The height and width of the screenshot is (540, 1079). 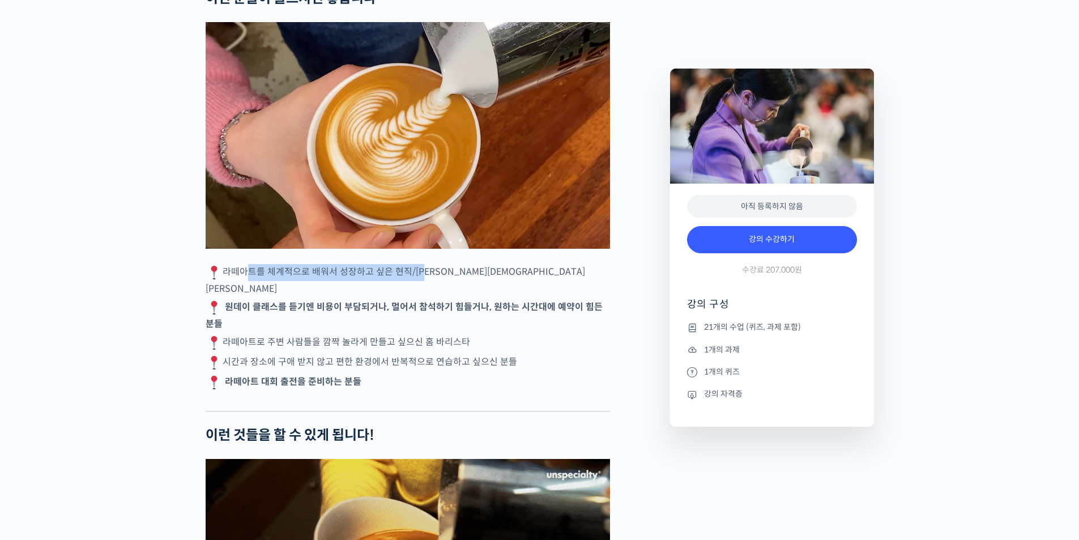 What do you see at coordinates (772, 371) in the screenshot?
I see `li: 1개의 퀴즈` at bounding box center [772, 371].